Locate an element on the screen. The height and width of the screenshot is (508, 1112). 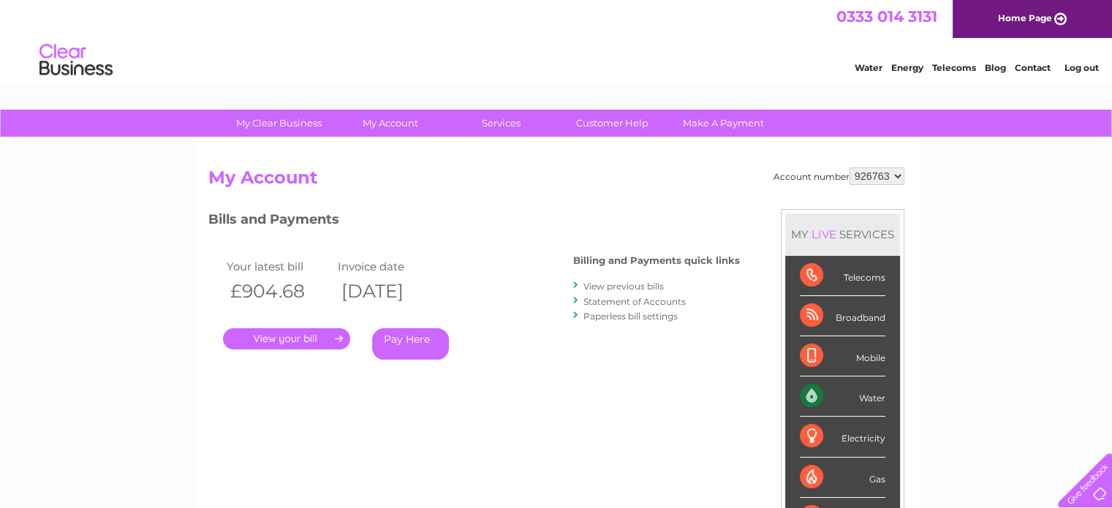
th: £904.68 is located at coordinates (279, 291).